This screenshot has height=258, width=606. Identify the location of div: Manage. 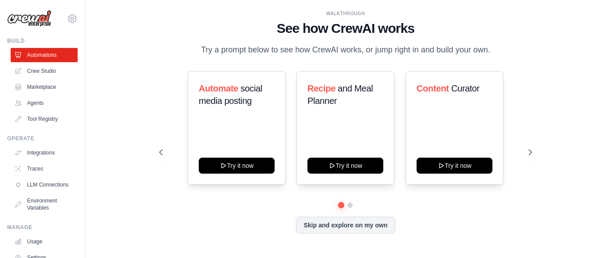
(42, 227).